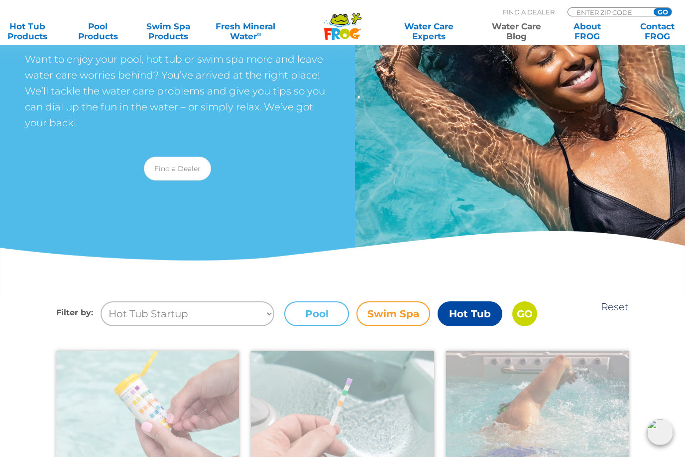  What do you see at coordinates (470, 314) in the screenshot?
I see `label: Hot Tub` at bounding box center [470, 314].